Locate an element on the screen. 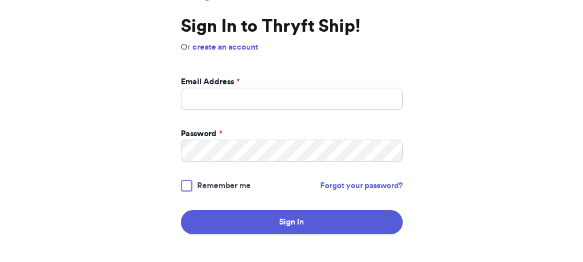  p: Or is located at coordinates (292, 47).